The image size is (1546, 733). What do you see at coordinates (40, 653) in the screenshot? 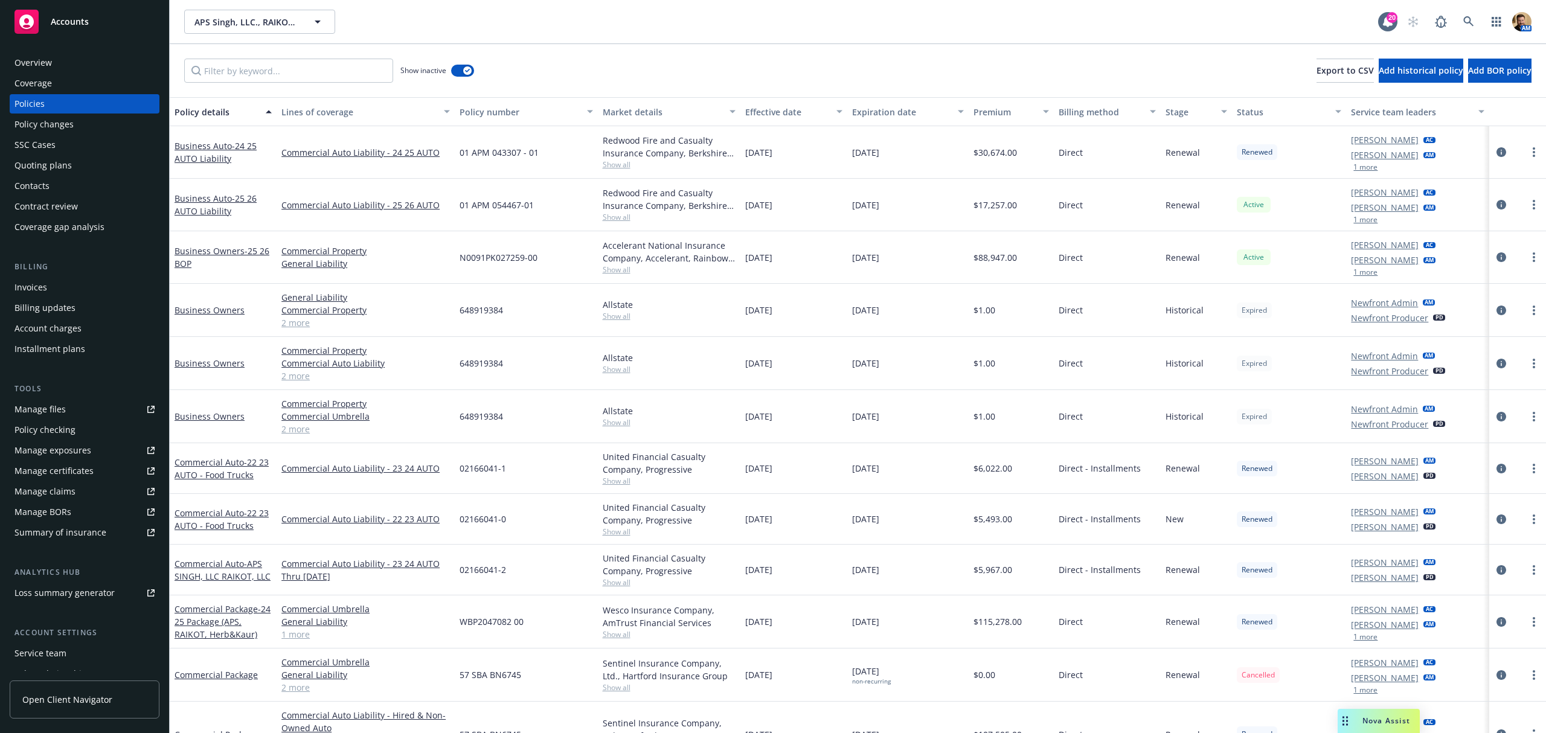
I see `div: Service team` at bounding box center [40, 653].